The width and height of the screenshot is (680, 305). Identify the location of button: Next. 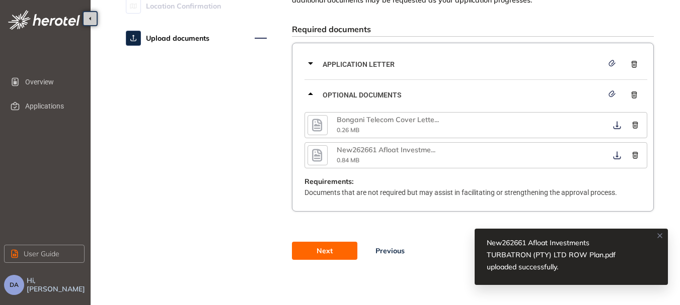
(324, 251).